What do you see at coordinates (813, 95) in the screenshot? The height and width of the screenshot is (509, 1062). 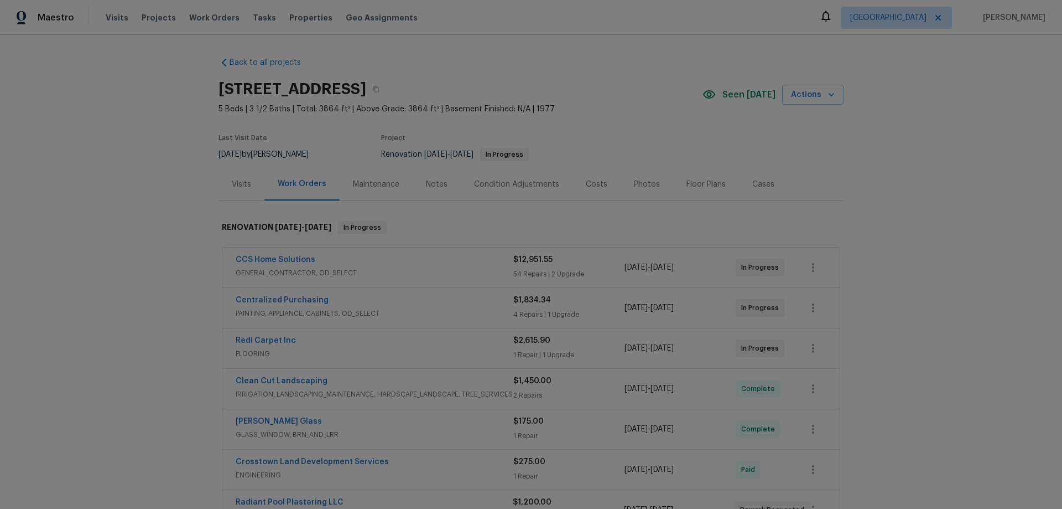 I see `span: Actions` at bounding box center [813, 95].